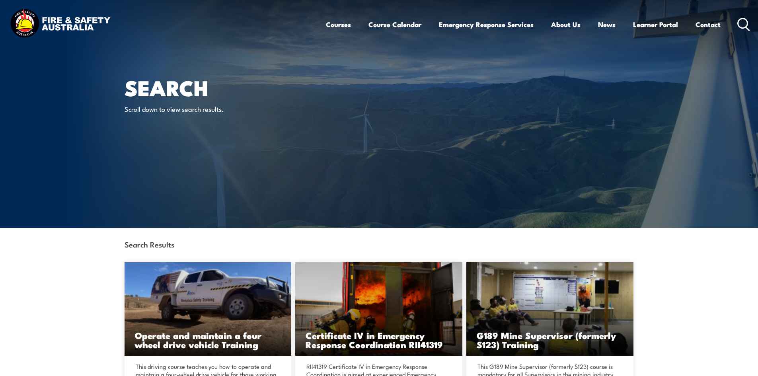 This screenshot has width=758, height=376. I want to click on h3: Certificate IV in Emergency Response Coordination RII41319, so click(379, 340).